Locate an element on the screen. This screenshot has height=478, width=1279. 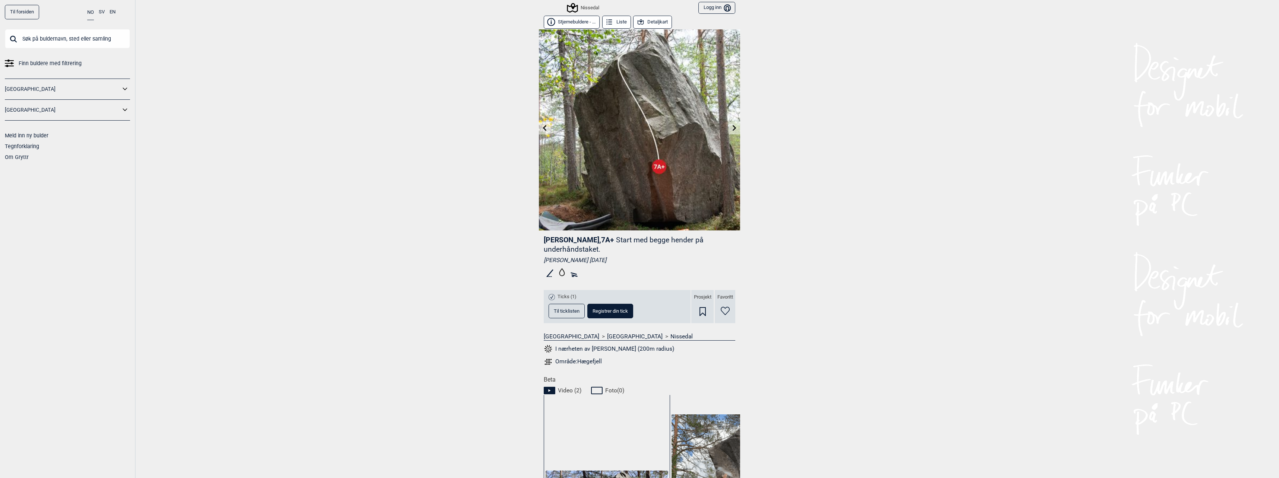
a: Tegnforklaring is located at coordinates (22, 146).